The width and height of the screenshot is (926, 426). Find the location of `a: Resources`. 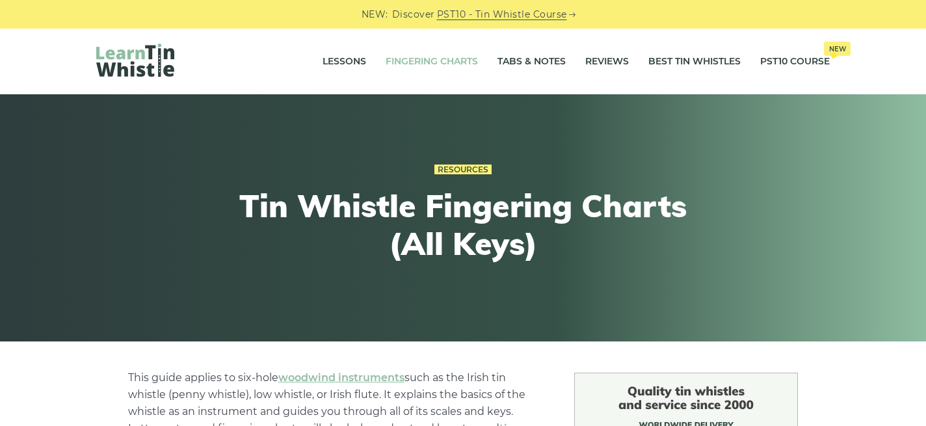

a: Resources is located at coordinates (463, 170).